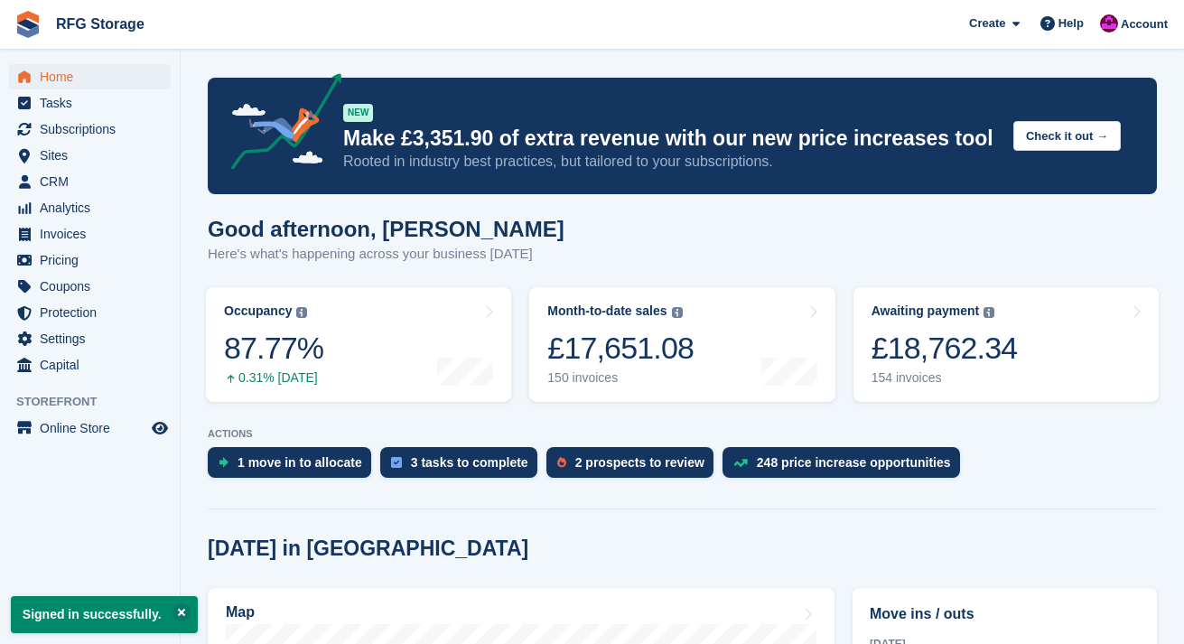  Describe the element at coordinates (1145, 24) in the screenshot. I see `span: Account` at that location.